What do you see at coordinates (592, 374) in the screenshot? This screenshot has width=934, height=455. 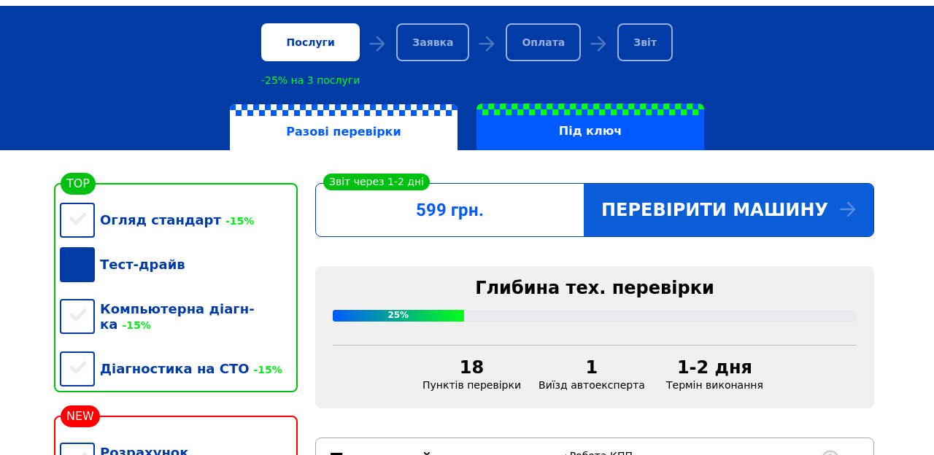 I see `div: Виїзд автоексперта` at bounding box center [592, 374].